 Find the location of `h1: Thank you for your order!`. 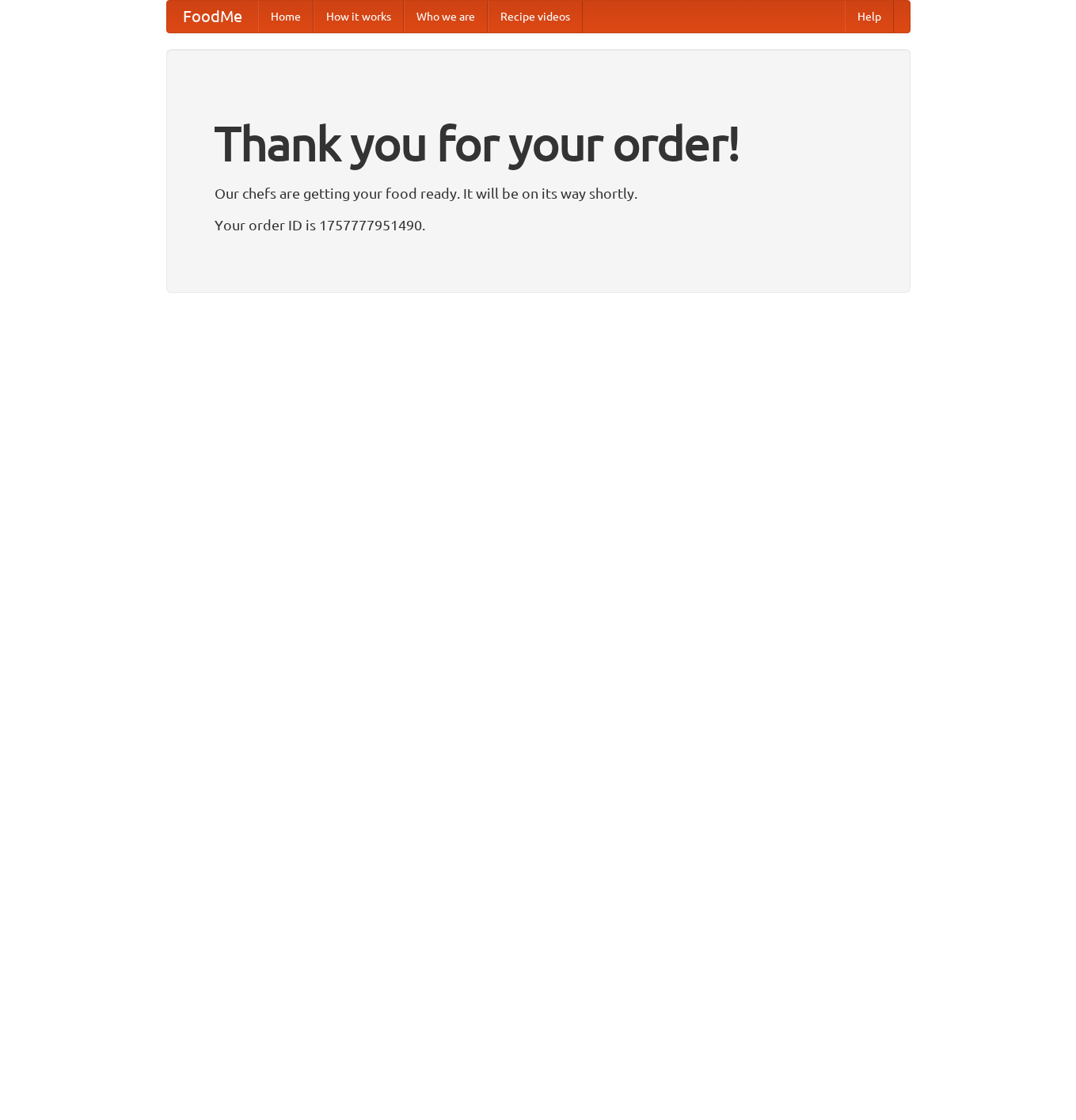

h1: Thank you for your order! is located at coordinates (538, 143).